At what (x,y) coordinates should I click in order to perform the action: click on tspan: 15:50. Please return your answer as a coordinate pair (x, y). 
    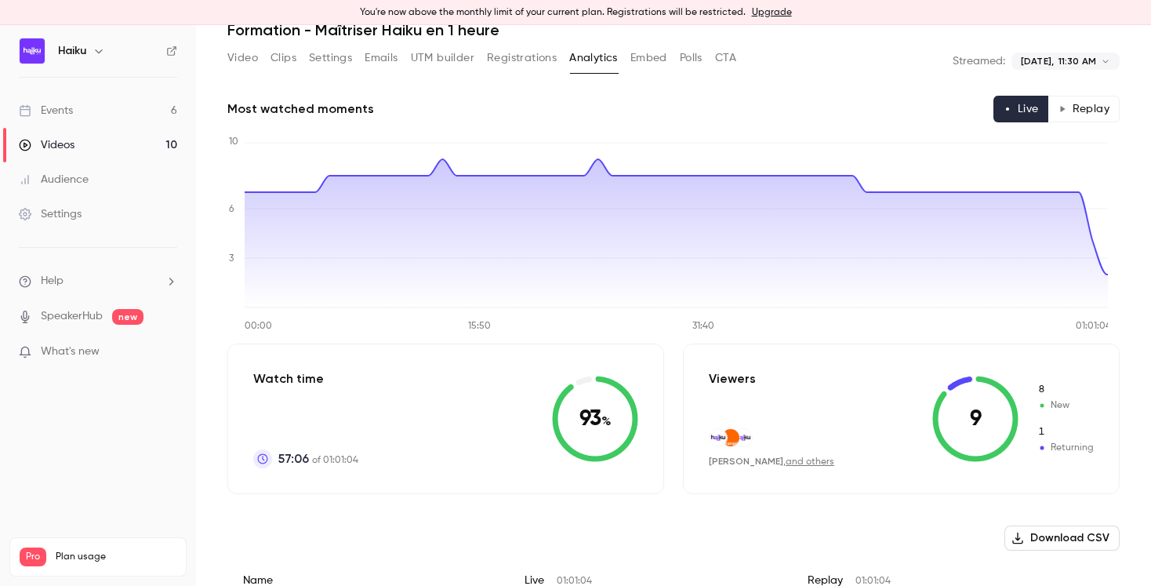
    Looking at the image, I should click on (479, 326).